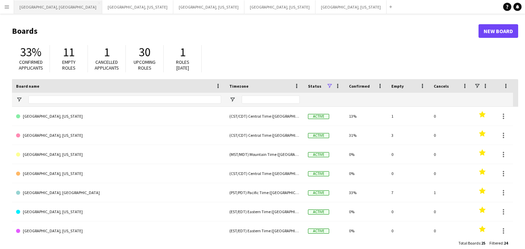 This screenshot has width=525, height=249. What do you see at coordinates (505, 243) in the screenshot?
I see `span: 24` at bounding box center [505, 243].